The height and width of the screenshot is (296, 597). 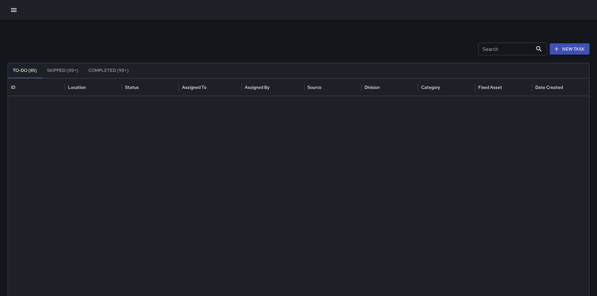 I want to click on div: Source, so click(x=314, y=87).